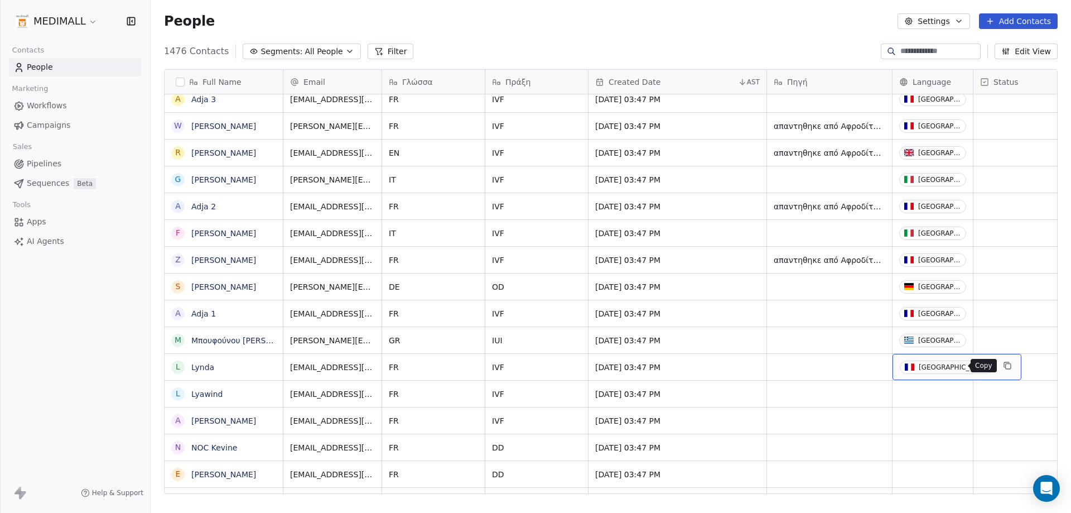  Describe the element at coordinates (178, 447) in the screenshot. I see `div: N` at that location.